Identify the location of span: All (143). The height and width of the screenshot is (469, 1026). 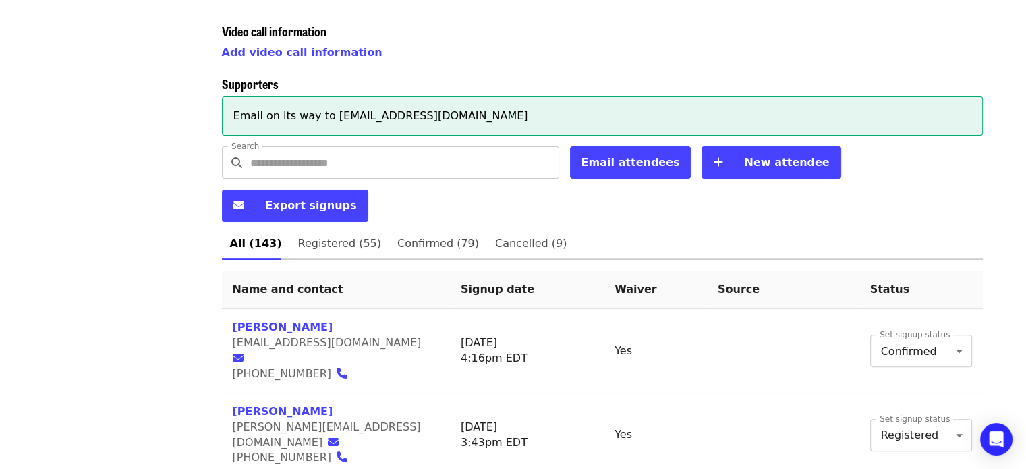
(256, 243).